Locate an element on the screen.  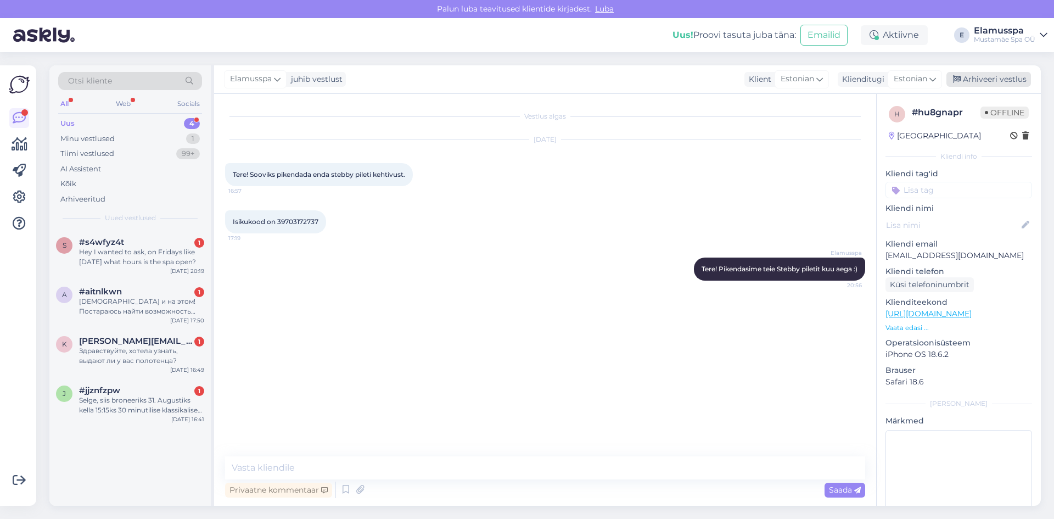
div: Elamusspa is located at coordinates (1005, 31).